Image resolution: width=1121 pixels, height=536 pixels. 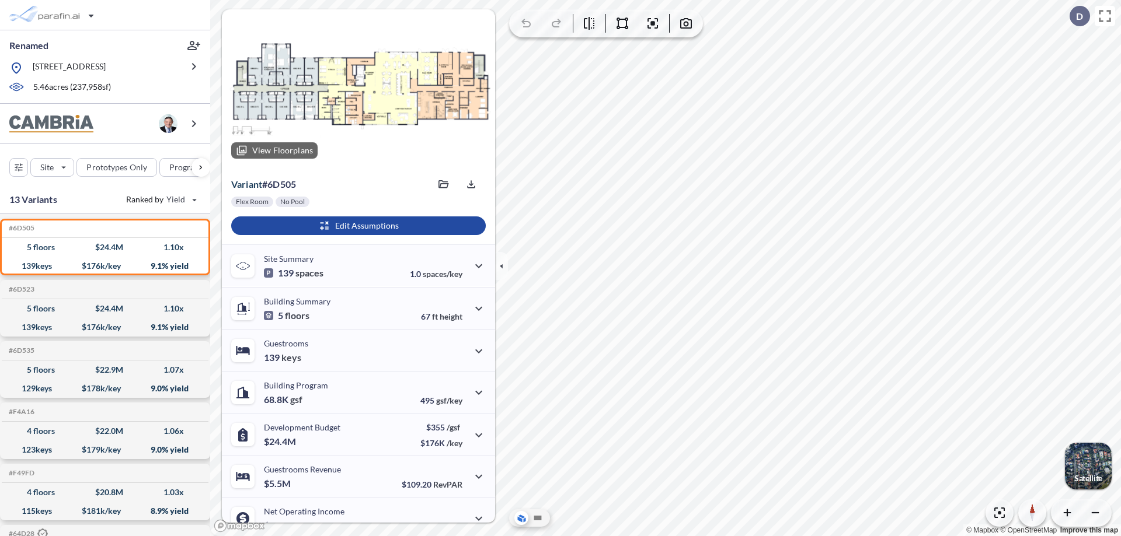 What do you see at coordinates (309, 273) in the screenshot?
I see `span: spaces` at bounding box center [309, 273].